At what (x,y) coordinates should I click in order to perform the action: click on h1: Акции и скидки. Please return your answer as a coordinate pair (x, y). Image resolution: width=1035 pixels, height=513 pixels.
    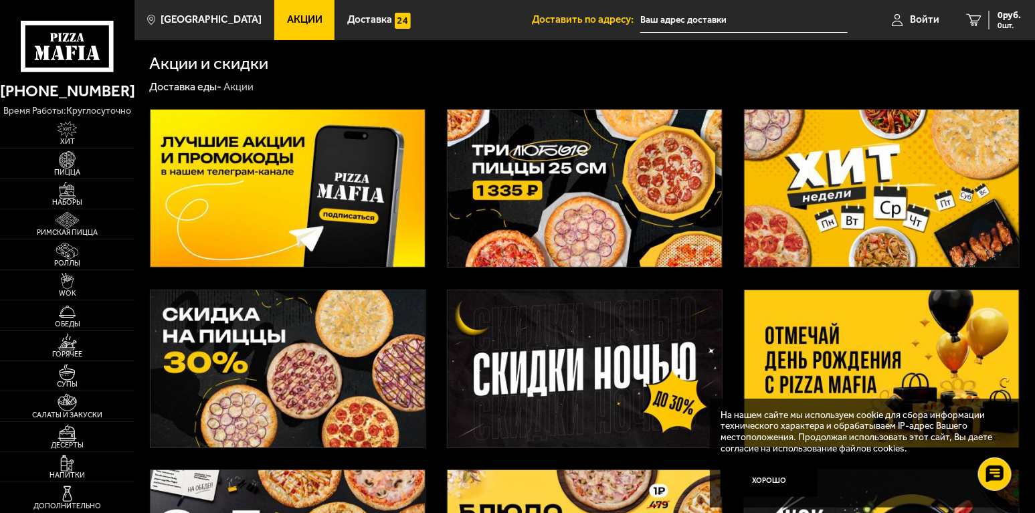
    Looking at the image, I should click on (209, 64).